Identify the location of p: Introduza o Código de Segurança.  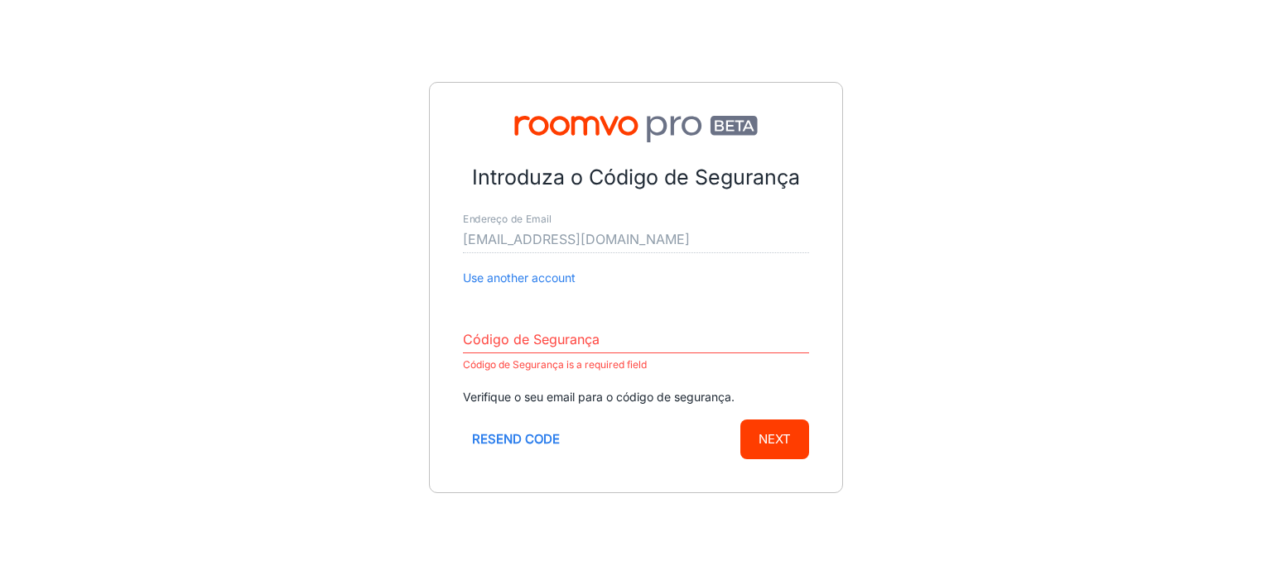
(636, 178).